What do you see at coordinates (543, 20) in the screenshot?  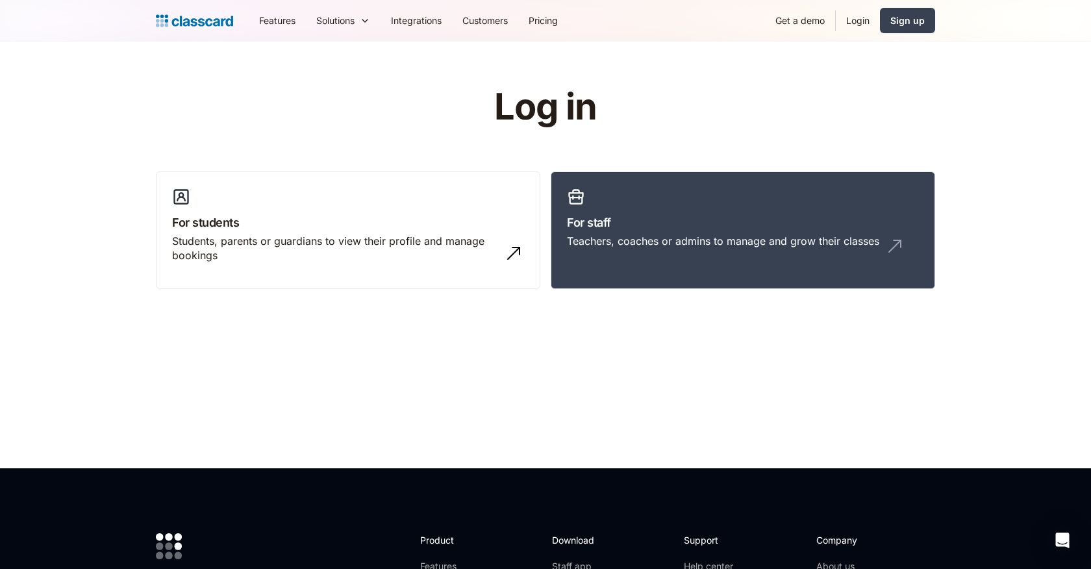 I see `a: Pricing` at bounding box center [543, 20].